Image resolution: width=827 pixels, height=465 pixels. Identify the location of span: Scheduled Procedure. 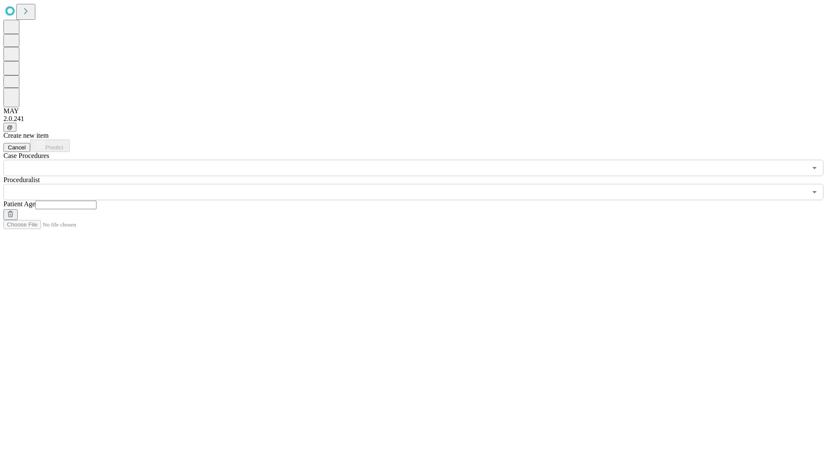
(26, 155).